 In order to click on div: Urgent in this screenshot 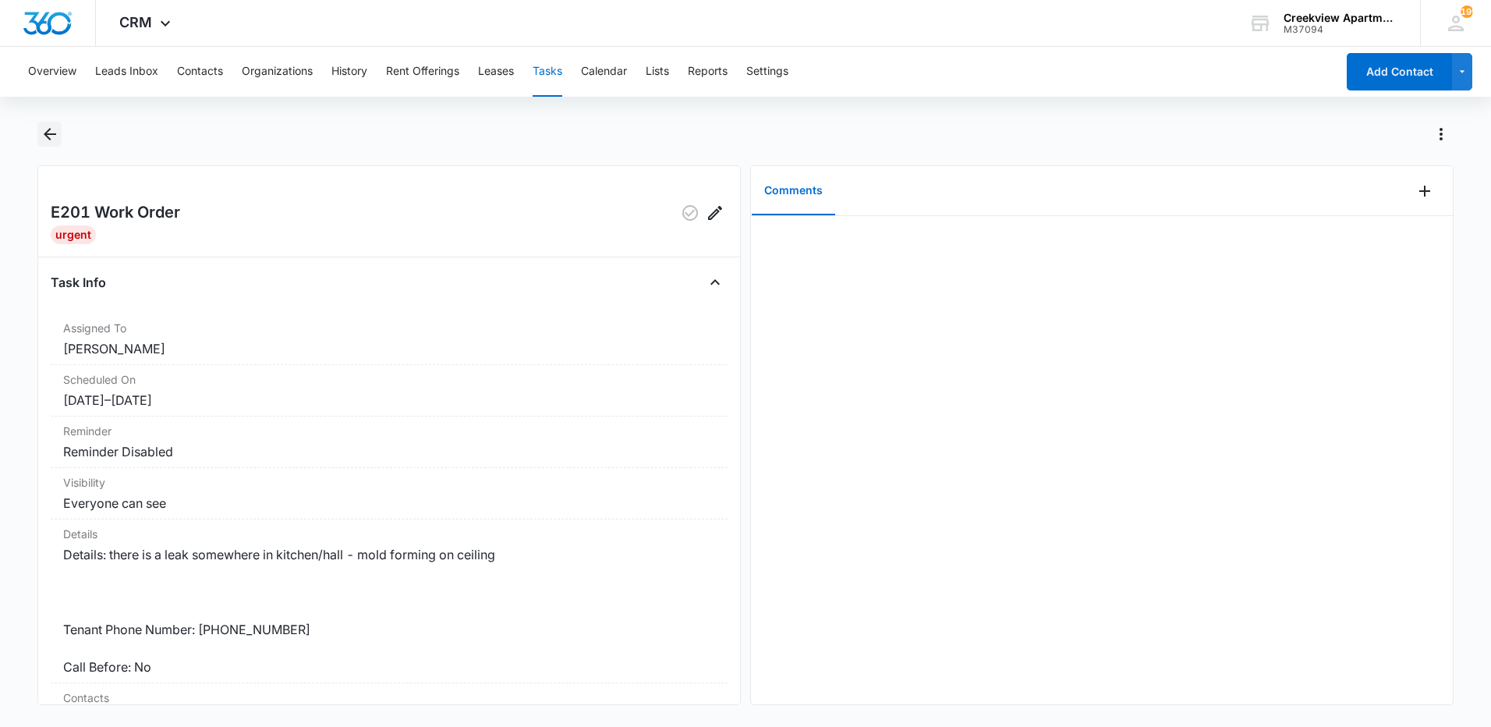, I will do `click(73, 235)`.